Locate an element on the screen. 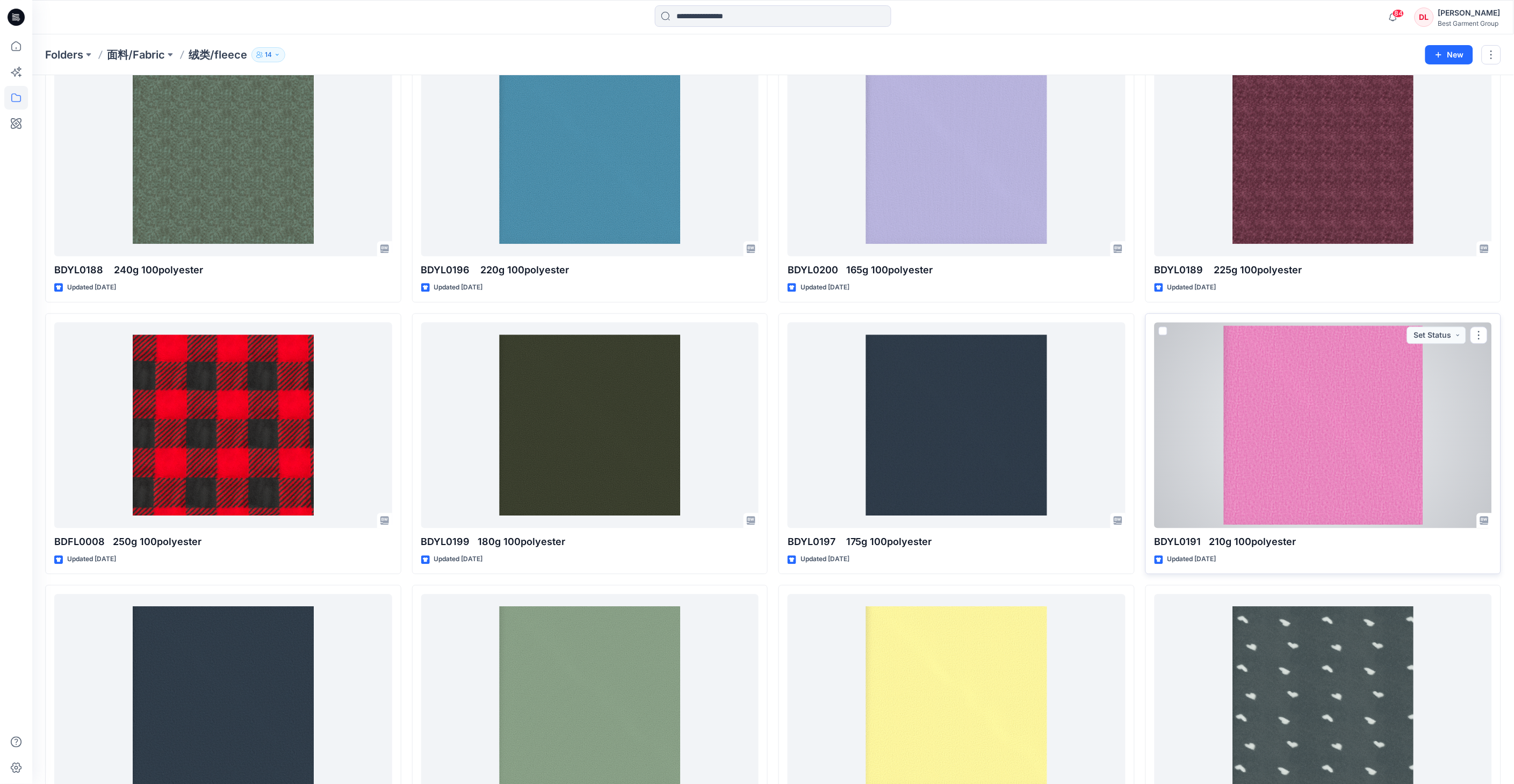 This screenshot has width=1514, height=784. p: BDYL0196 220g 100polyester is located at coordinates (590, 270).